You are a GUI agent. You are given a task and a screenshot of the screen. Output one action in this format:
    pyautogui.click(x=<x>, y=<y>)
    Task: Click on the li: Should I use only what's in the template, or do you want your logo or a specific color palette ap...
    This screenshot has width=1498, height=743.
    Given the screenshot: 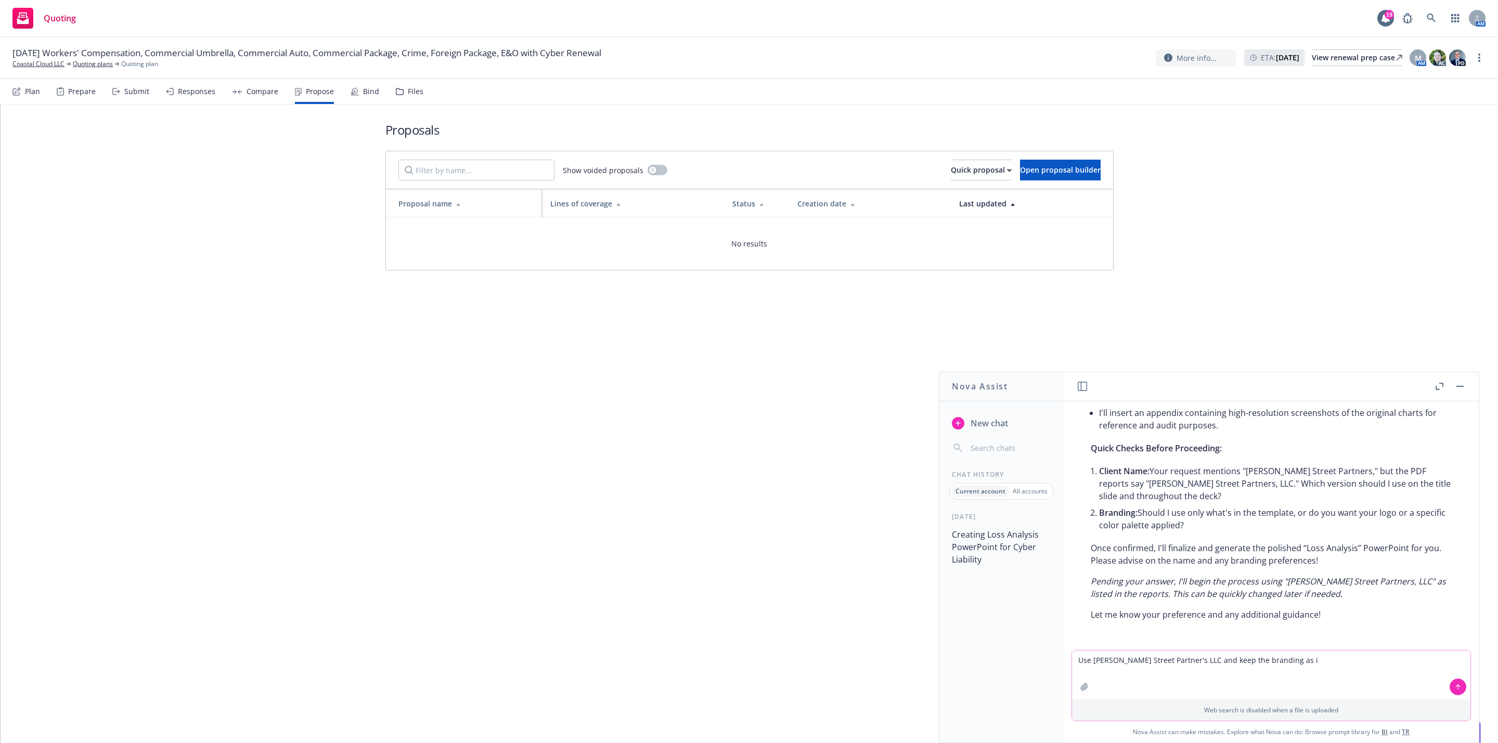 What is the action you would take?
    pyautogui.click(x=1275, y=519)
    